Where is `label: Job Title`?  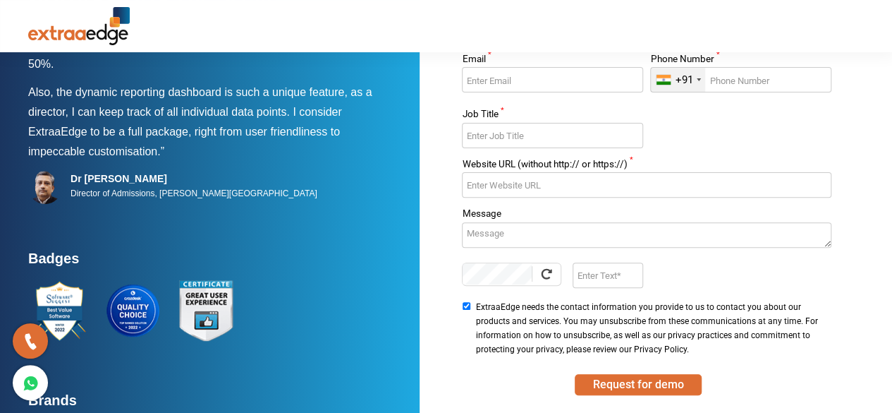 label: Job Title is located at coordinates (552, 116).